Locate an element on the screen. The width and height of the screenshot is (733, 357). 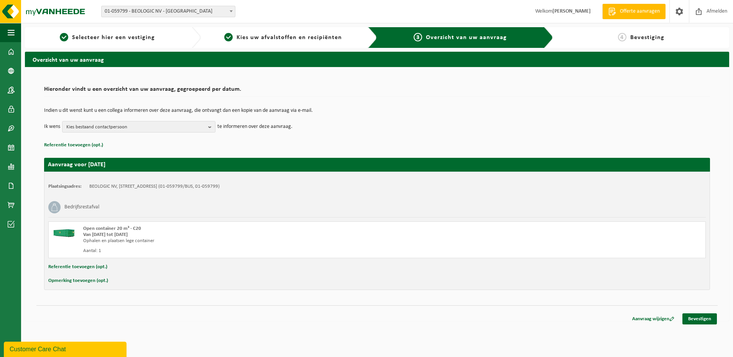
div: Customer Care Chat is located at coordinates (61, 9).